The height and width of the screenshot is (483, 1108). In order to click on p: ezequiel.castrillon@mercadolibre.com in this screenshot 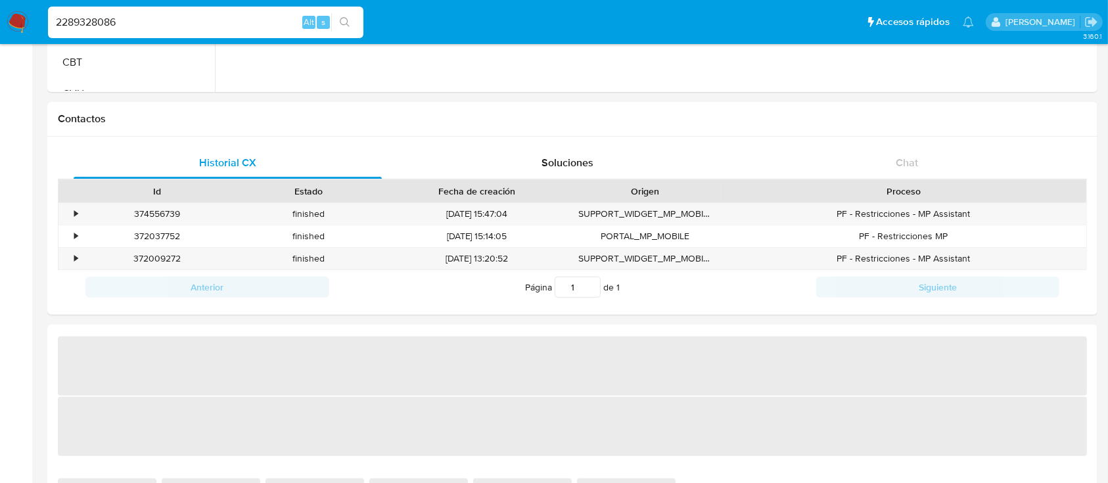, I will do `click(1042, 22)`.